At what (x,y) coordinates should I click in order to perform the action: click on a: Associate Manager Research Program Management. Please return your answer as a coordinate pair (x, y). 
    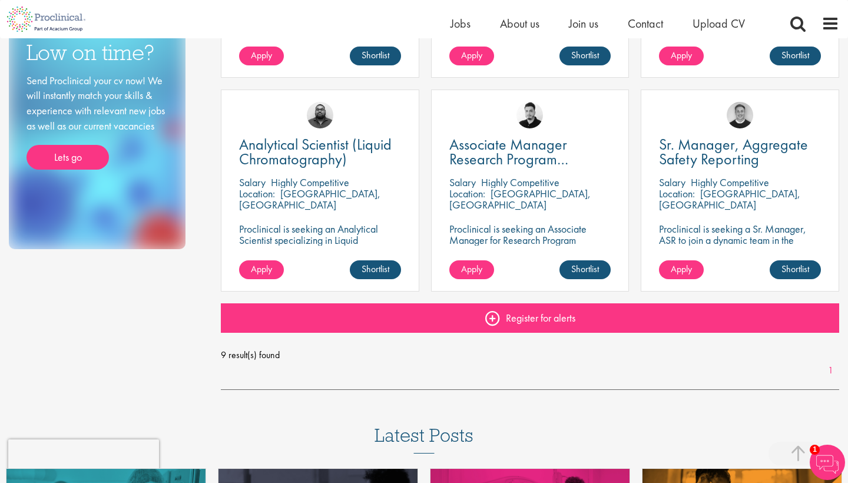
    Looking at the image, I should click on (530, 152).